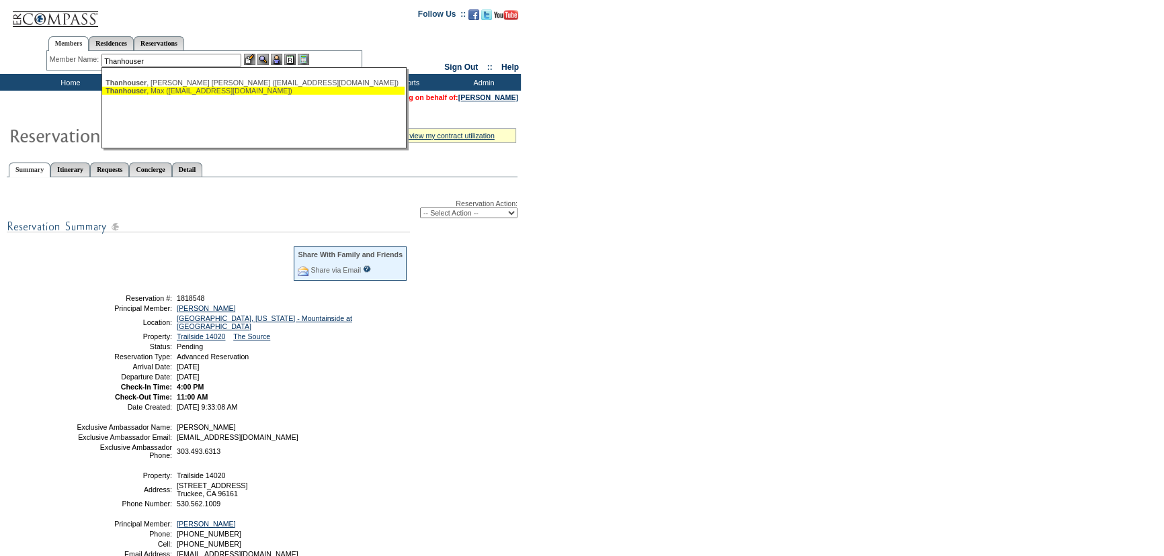 This screenshot has height=556, width=1164. I want to click on img: b_edit.gif, so click(249, 59).